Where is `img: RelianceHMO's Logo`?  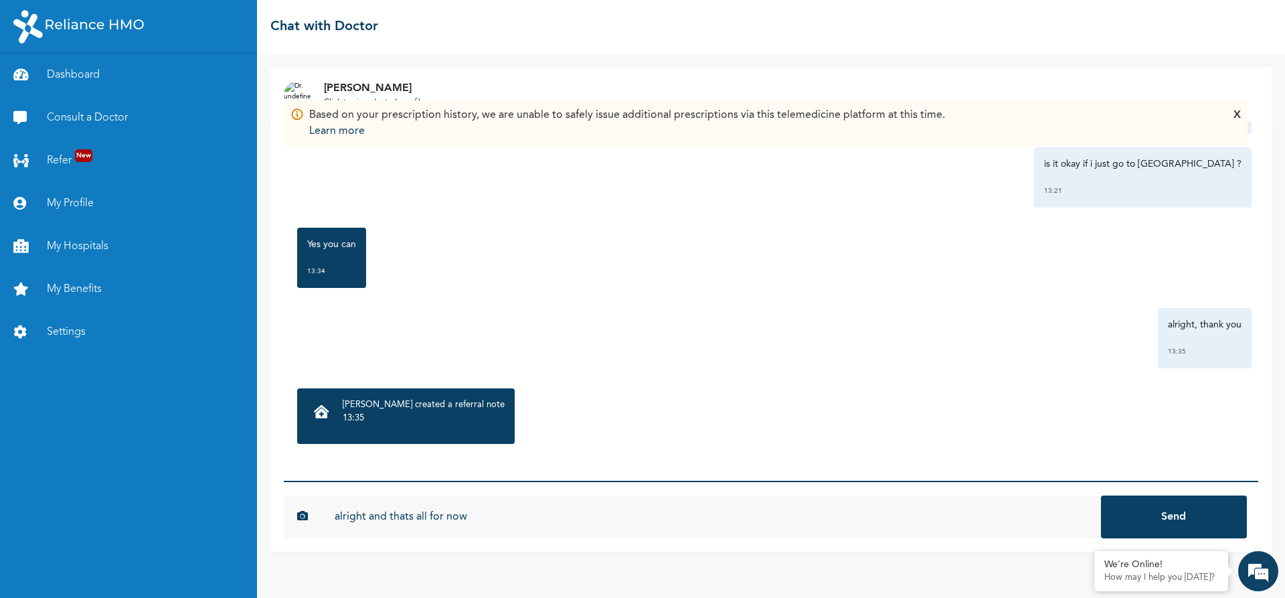 img: RelianceHMO's Logo is located at coordinates (78, 27).